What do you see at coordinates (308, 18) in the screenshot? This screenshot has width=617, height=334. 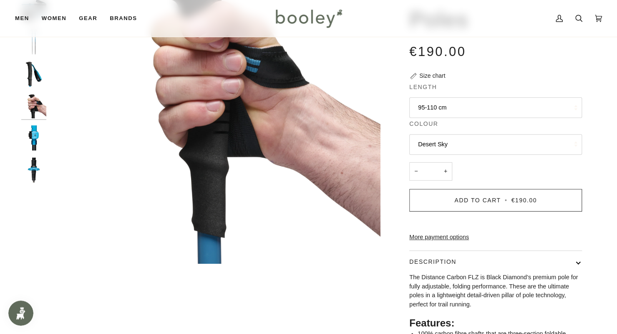 I see `img: Booley` at bounding box center [308, 18].